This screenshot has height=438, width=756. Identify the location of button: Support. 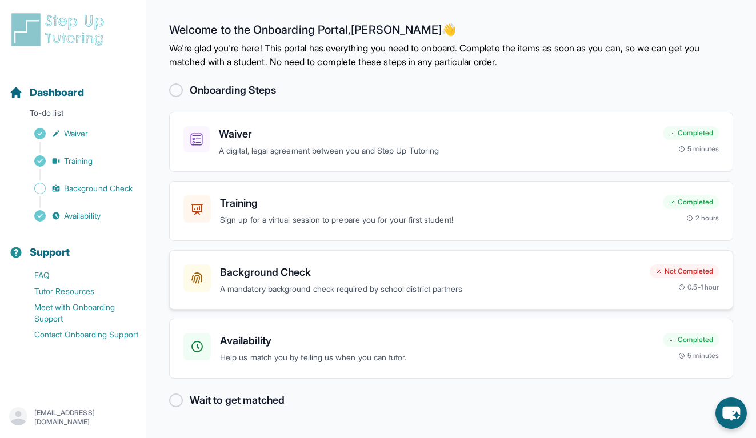
(73, 246).